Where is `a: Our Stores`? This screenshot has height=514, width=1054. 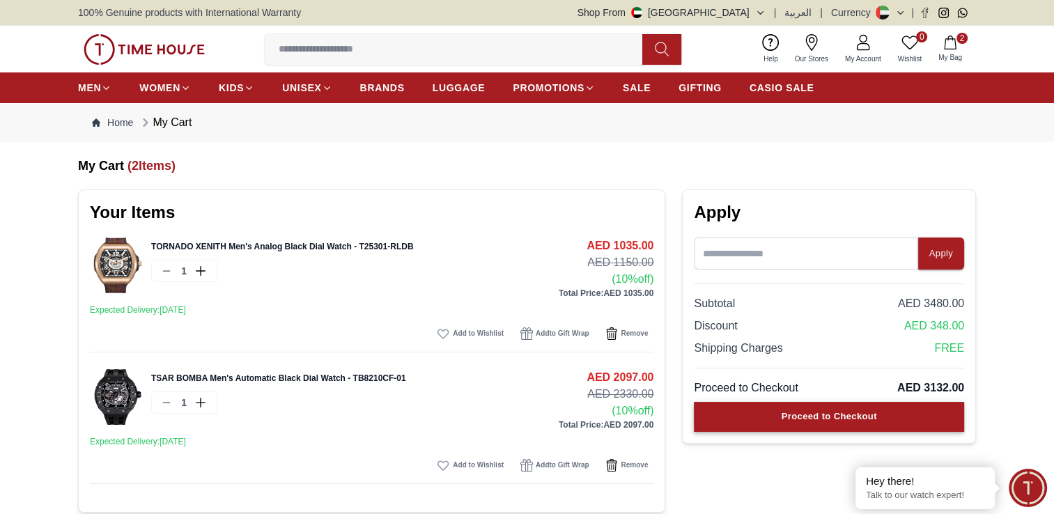
a: Our Stores is located at coordinates (812, 49).